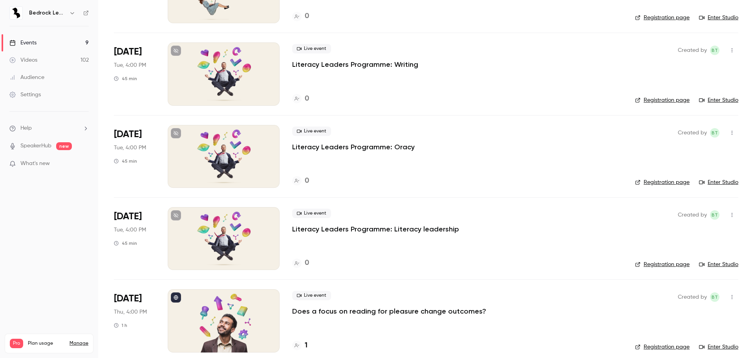 The height and width of the screenshot is (358, 754). What do you see at coordinates (134, 156) in the screenshot?
I see `div: Dec 2 Tue, 4:00 PM (Europe/London)` at bounding box center [134, 156].